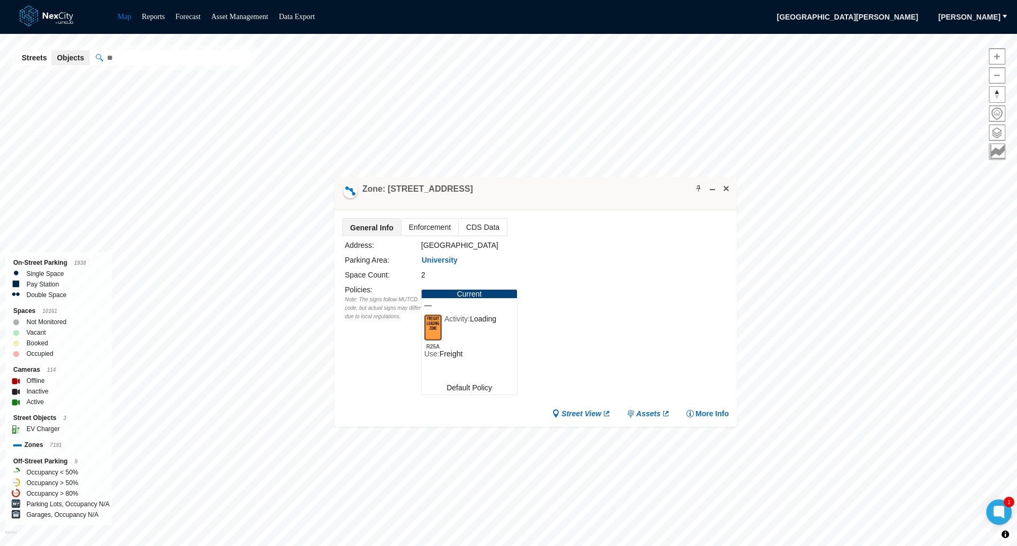 This screenshot has width=1017, height=546. Describe the element at coordinates (367, 275) in the screenshot. I see `label: Space Count:` at that location.